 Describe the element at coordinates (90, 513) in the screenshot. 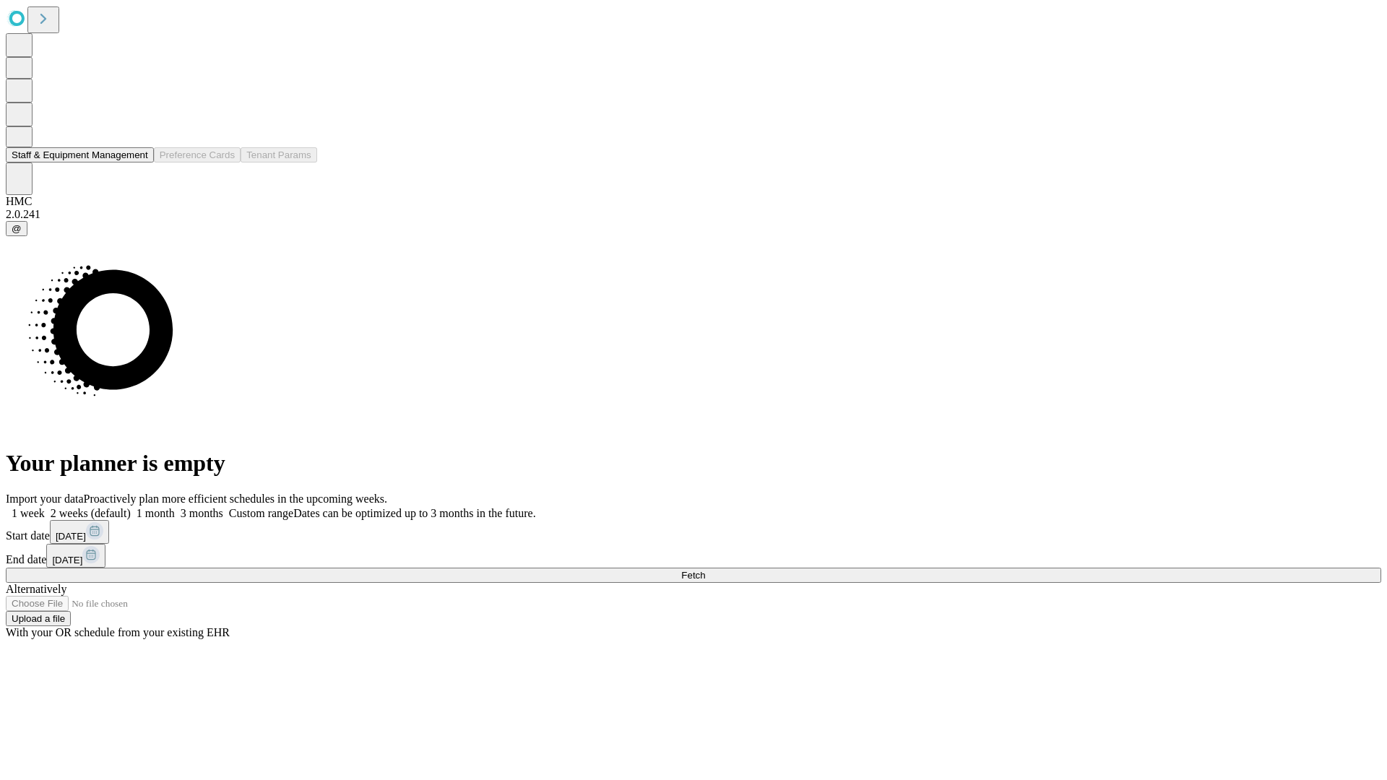

I see `span: 2 weeks (default)` at that location.